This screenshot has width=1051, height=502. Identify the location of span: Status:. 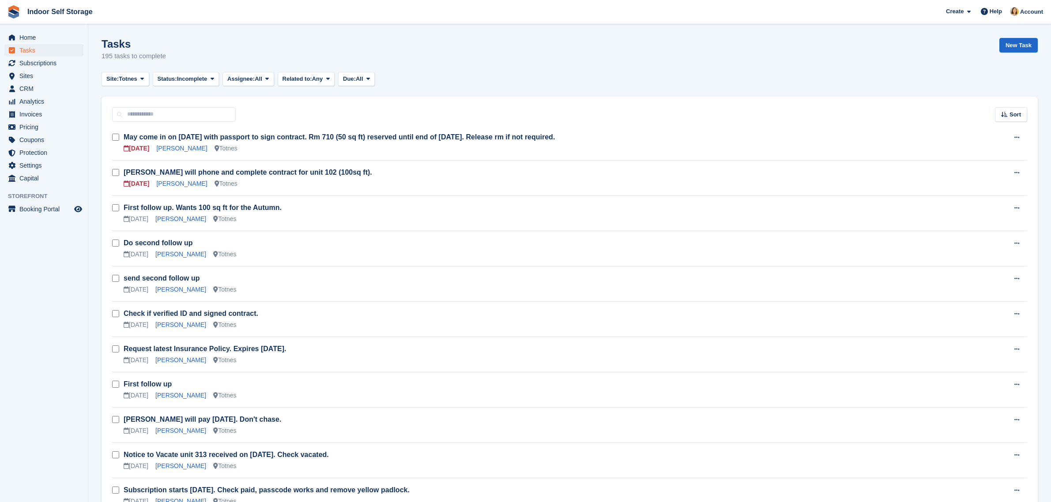
(167, 79).